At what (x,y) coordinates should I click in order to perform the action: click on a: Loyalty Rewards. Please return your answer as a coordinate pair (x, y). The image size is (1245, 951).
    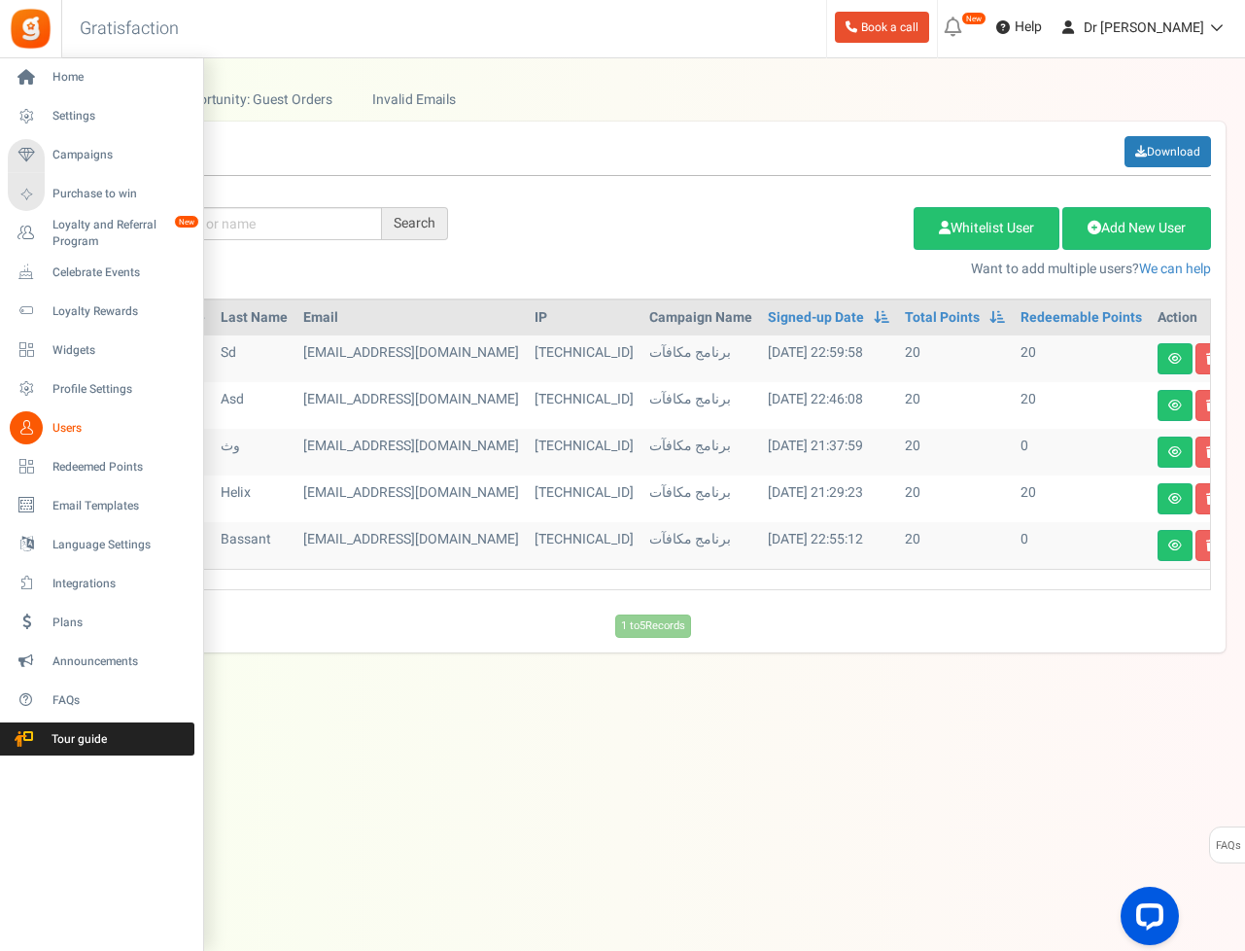
    Looking at the image, I should click on (101, 311).